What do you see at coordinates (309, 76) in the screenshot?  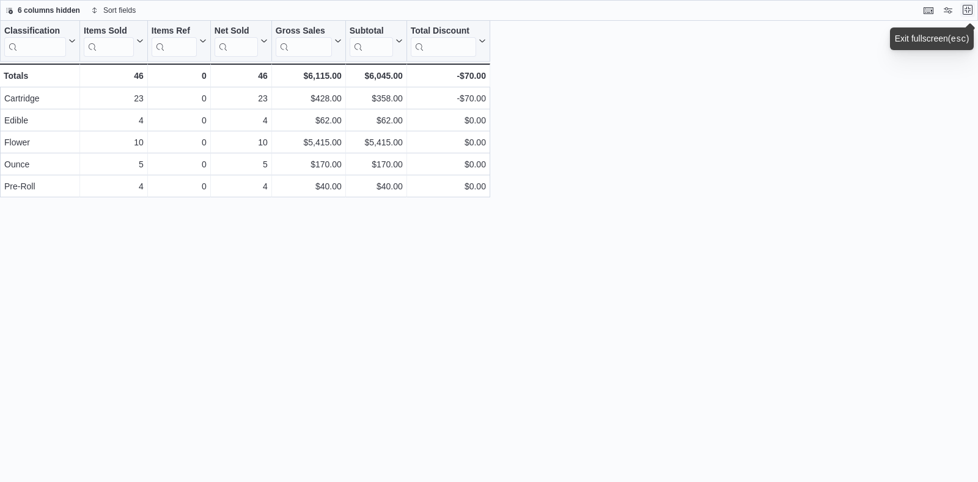 I see `div: $6,115.00` at bounding box center [309, 76].